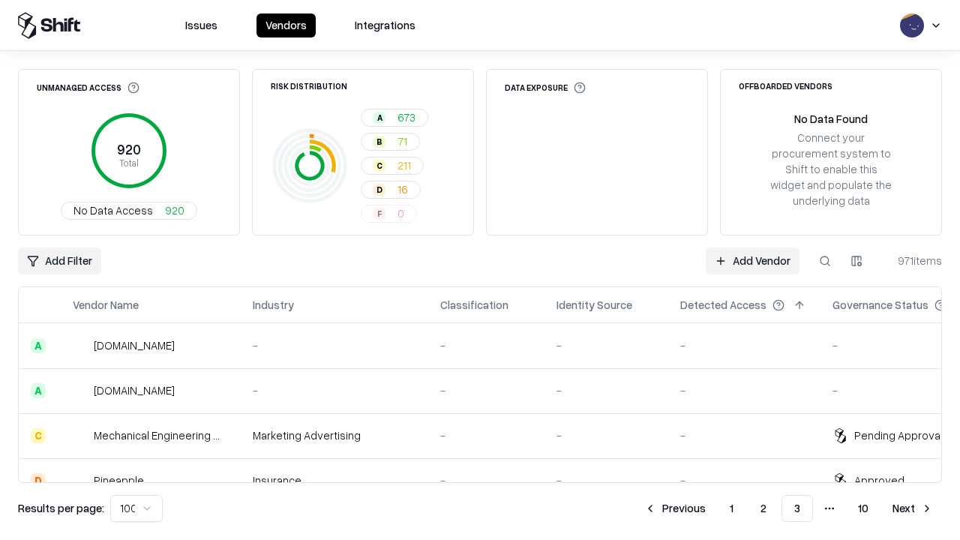  Describe the element at coordinates (912, 260) in the screenshot. I see `div: 971 items` at that location.